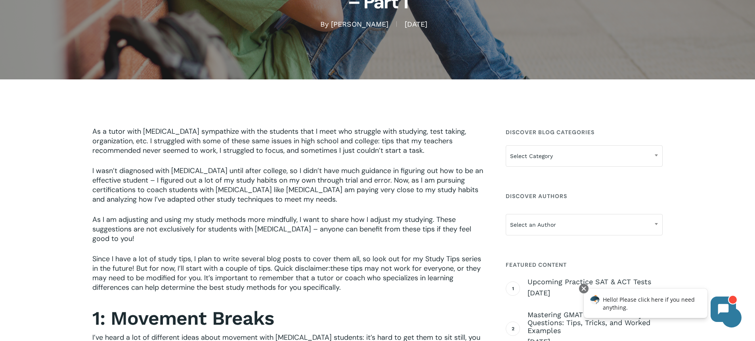 This screenshot has width=755, height=341. I want to click on h4: Discover Blog Categories, so click(584, 132).